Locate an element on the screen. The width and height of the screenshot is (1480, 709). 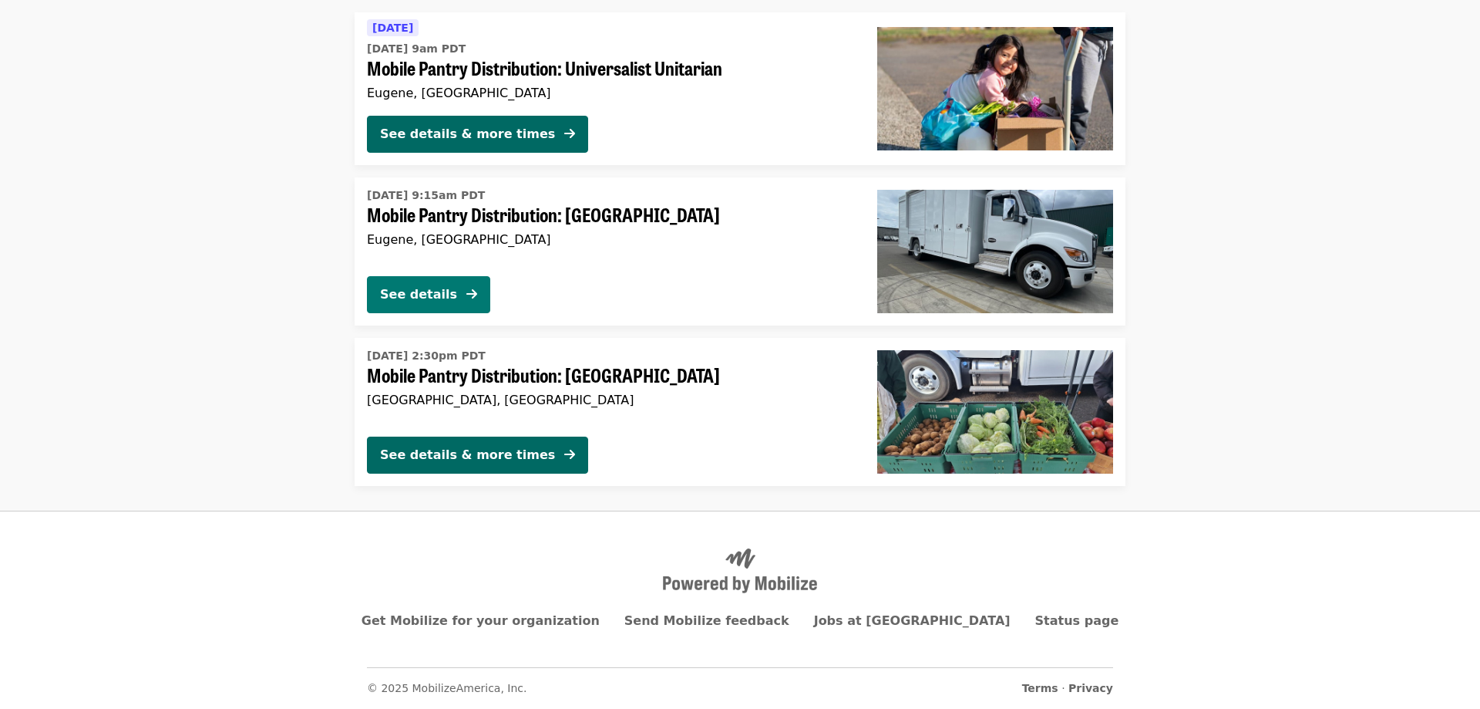
a: Powered by Mobilize is located at coordinates (740, 571).